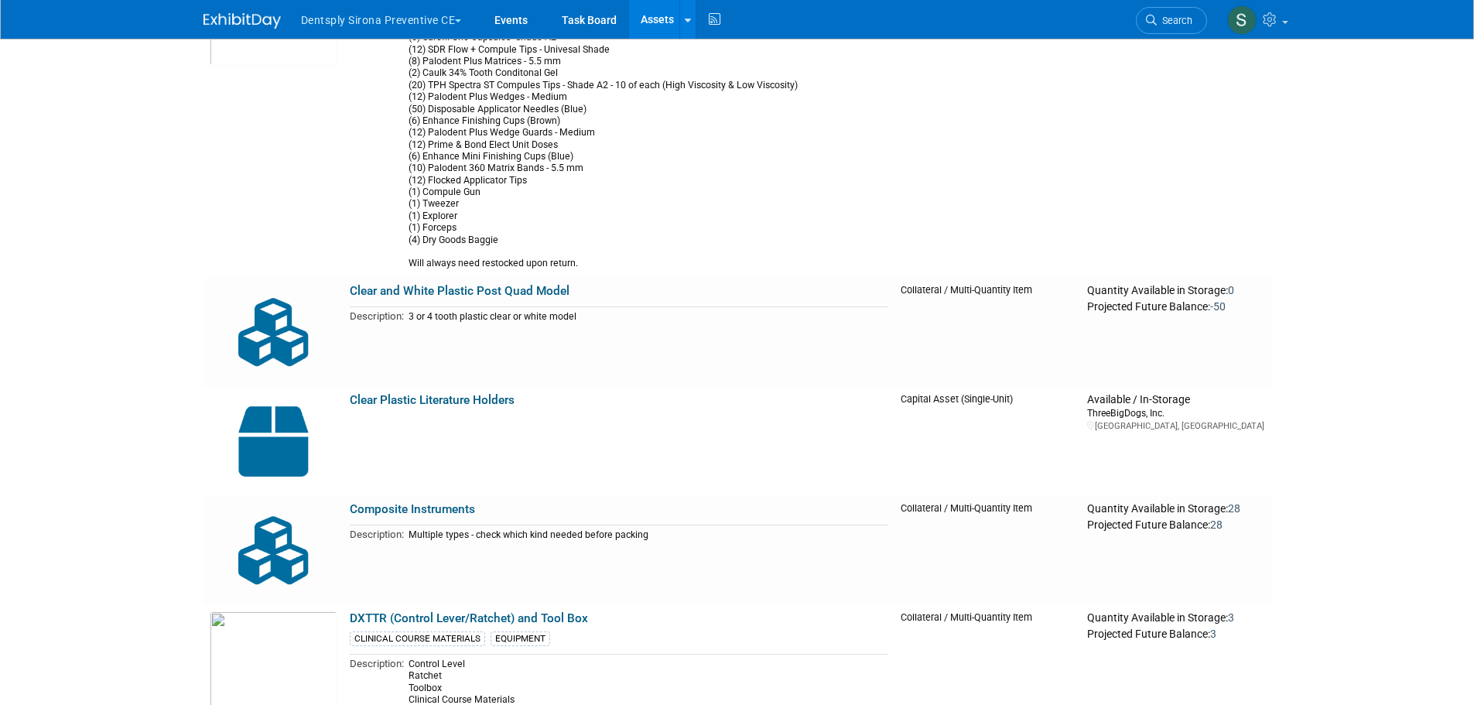  Describe the element at coordinates (987, 441) in the screenshot. I see `td: Capital Asset (Single-Unit)` at that location.